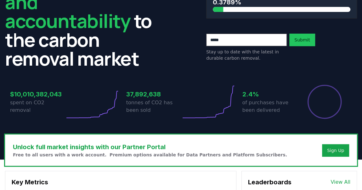 Image resolution: width=362 pixels, height=190 pixels. Describe the element at coordinates (247, 55) in the screenshot. I see `p: Stay up to date with the latest in durable carbon removal.` at that location.